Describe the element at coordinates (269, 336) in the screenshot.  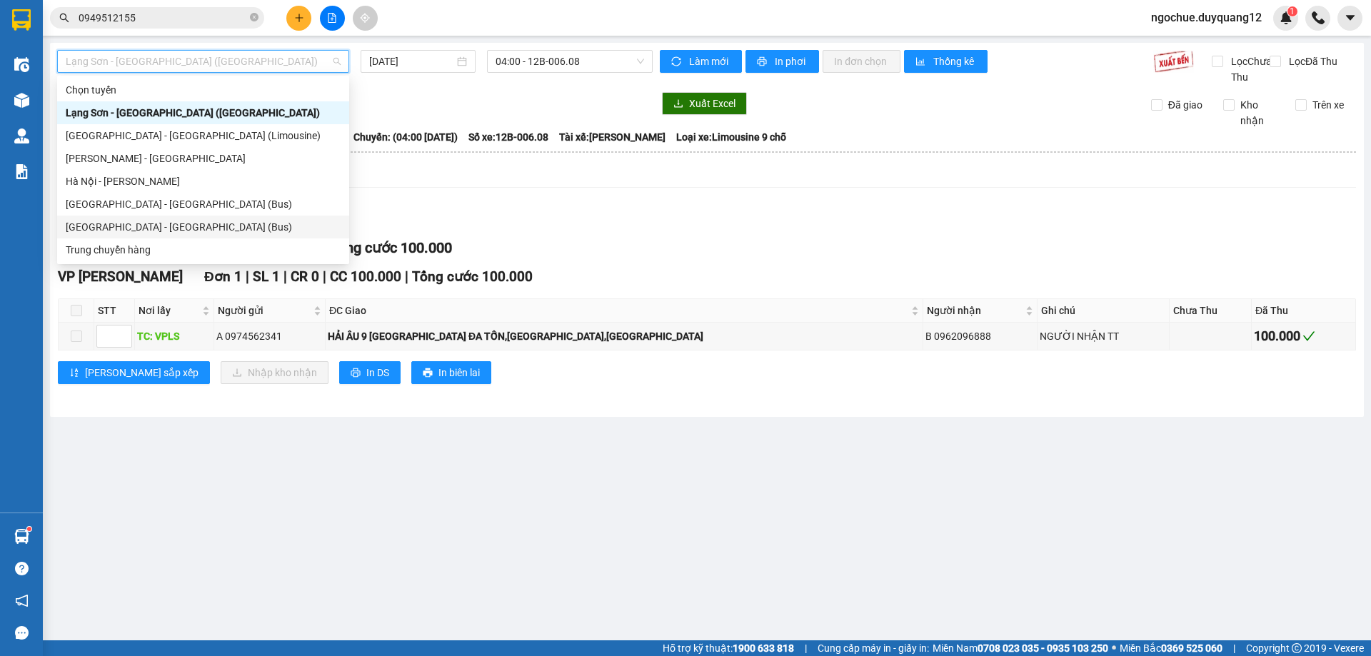
I see `div: A 0974562341` at that location.